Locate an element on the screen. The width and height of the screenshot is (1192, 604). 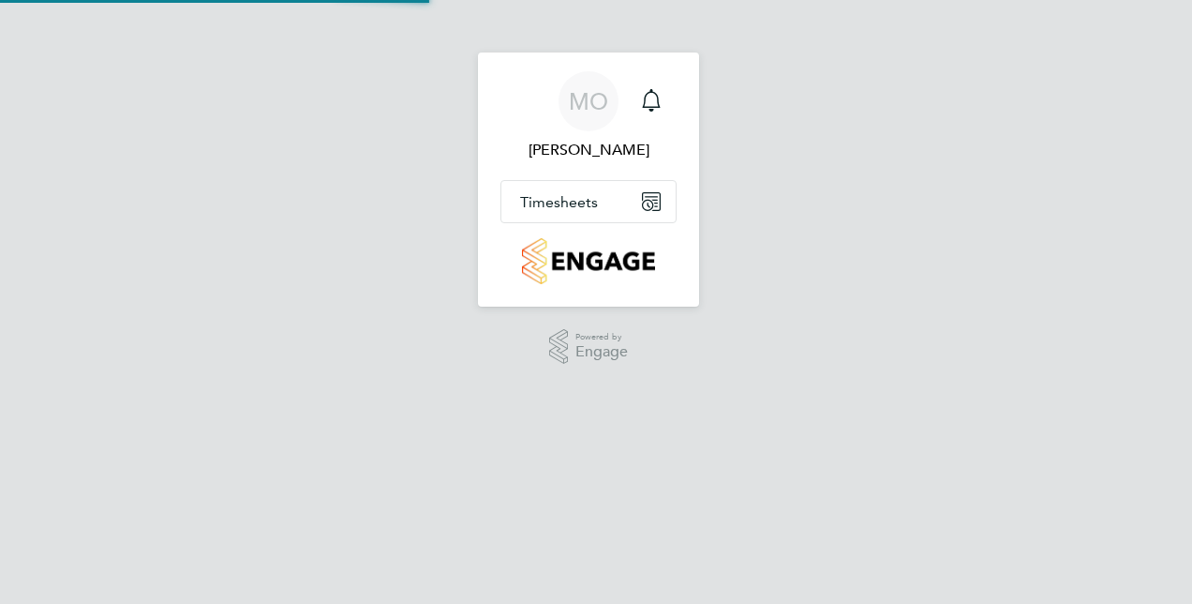
span: Timesheets is located at coordinates (559, 201).